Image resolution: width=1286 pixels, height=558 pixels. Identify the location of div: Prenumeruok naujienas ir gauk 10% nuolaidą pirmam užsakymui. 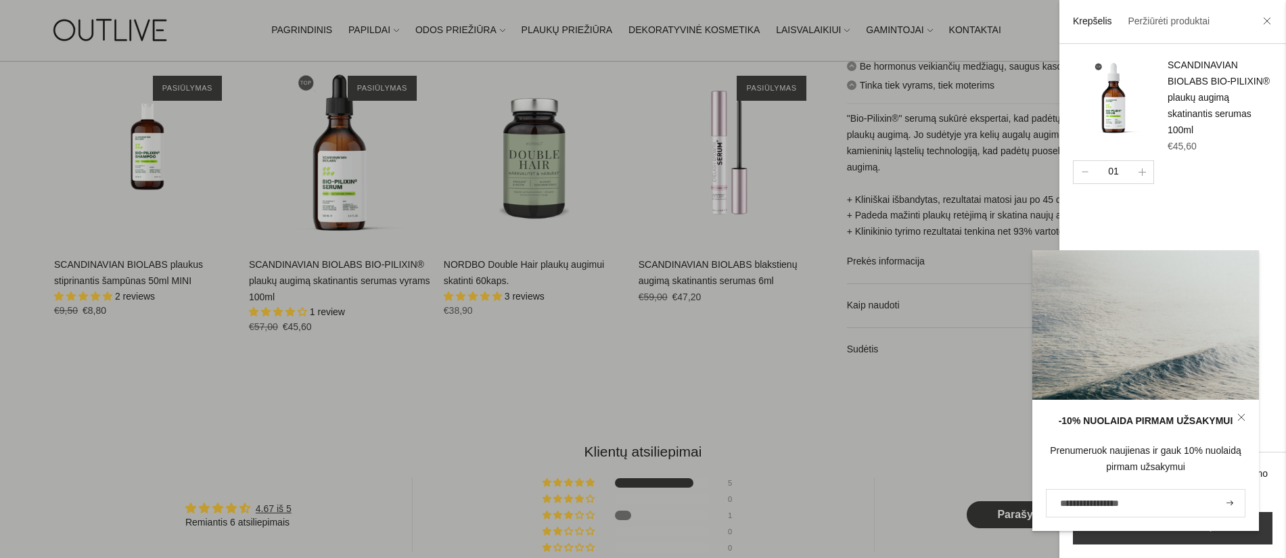
(1145, 459).